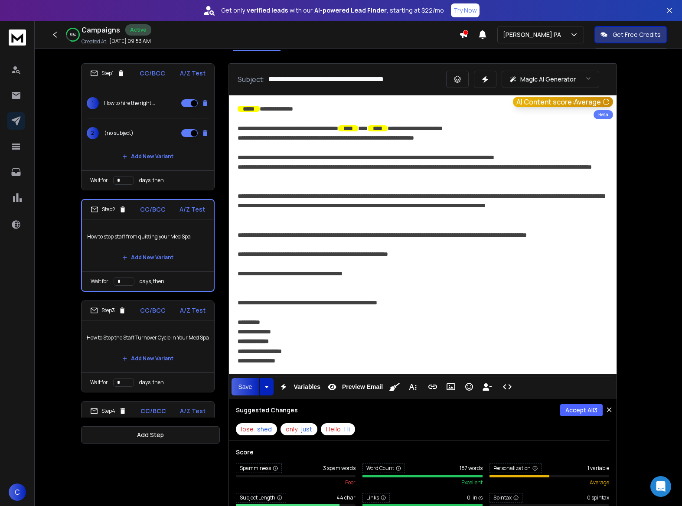  I want to click on h3: Score, so click(423, 452).